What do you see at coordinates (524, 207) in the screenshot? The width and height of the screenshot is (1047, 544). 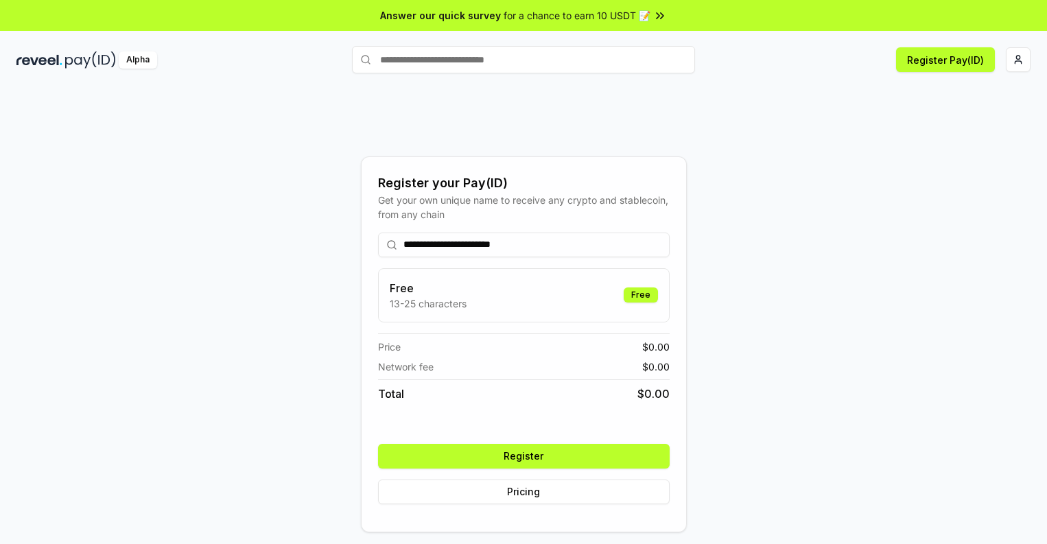 I see `div: Get your own unique name to receive any crypto and stablecoin, from any chain` at bounding box center [524, 207].